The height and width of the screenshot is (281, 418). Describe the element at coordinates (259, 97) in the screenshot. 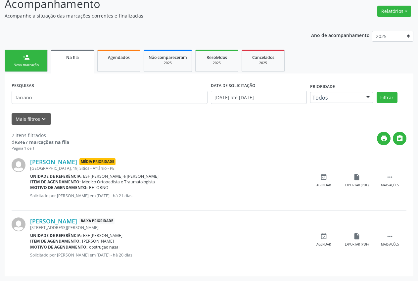

I see `input: Selecione um intervalo` at that location.